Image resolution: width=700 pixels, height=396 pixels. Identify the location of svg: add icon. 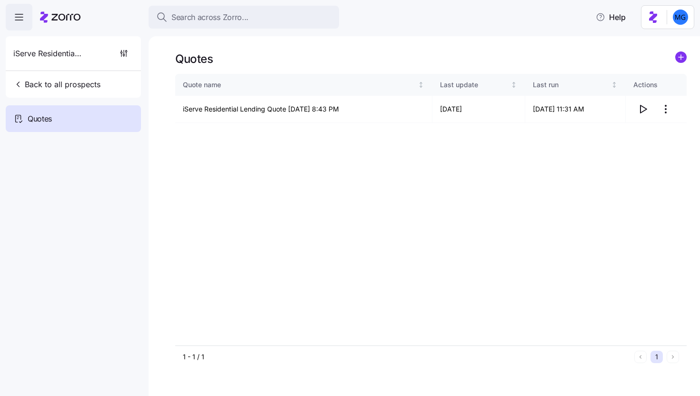
(681, 57).